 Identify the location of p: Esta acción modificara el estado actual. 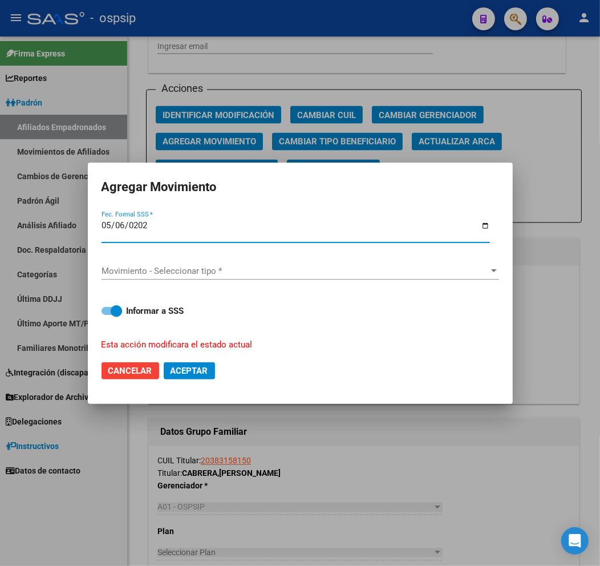
(293, 344).